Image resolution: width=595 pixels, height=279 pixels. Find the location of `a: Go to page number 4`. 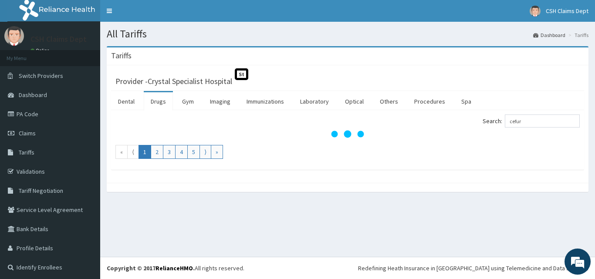

a: Go to page number 4 is located at coordinates (181, 152).